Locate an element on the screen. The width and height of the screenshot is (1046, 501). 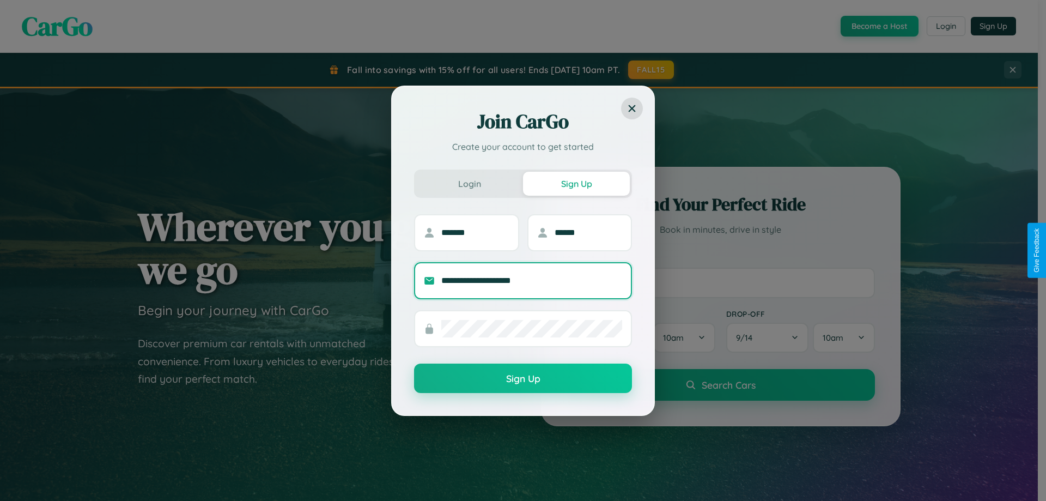
button: Login is located at coordinates (470, 184).